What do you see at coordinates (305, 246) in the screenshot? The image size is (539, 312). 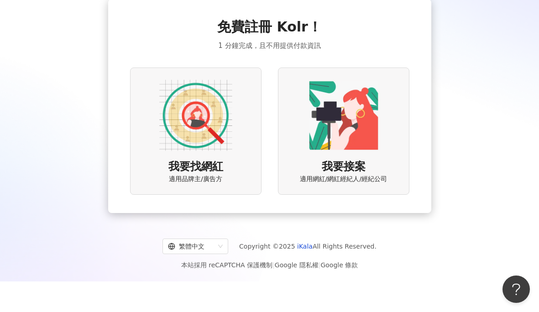 I see `a: iKala` at bounding box center [305, 246].